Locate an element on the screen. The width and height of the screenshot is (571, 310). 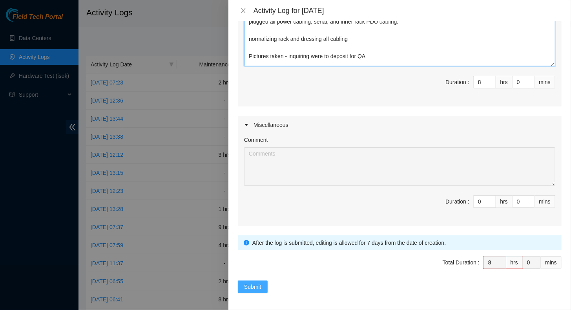
button: Submit is located at coordinates (253, 286).